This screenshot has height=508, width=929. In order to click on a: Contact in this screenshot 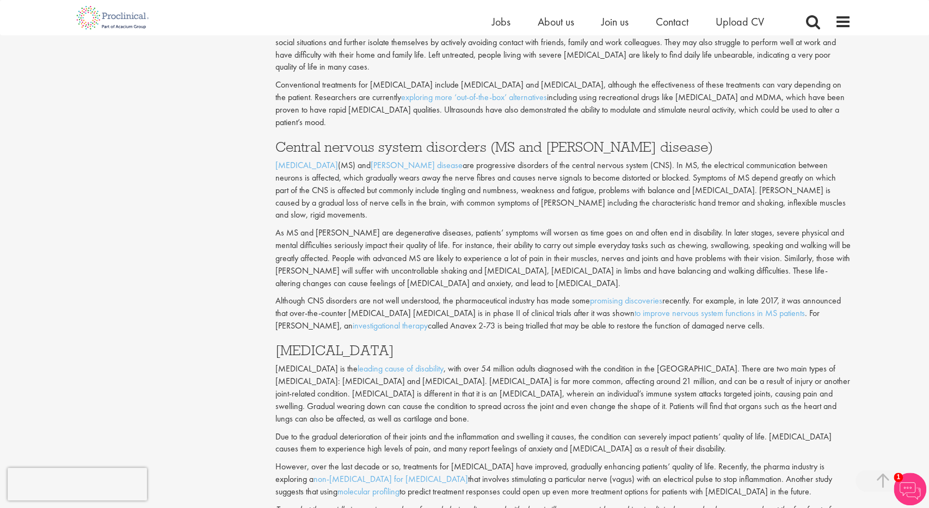, I will do `click(672, 22)`.